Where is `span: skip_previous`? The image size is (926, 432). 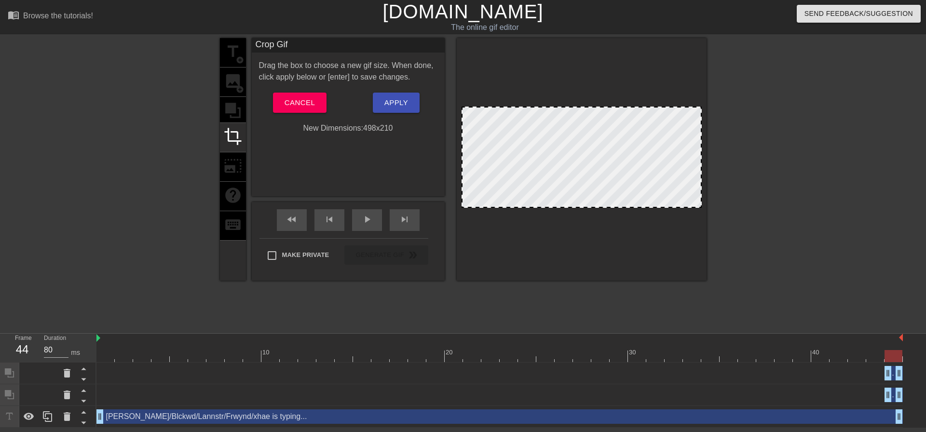 span: skip_previous is located at coordinates (329, 219).